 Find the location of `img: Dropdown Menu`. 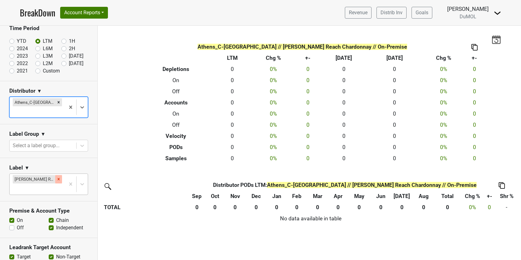

img: Dropdown Menu is located at coordinates (497, 13).